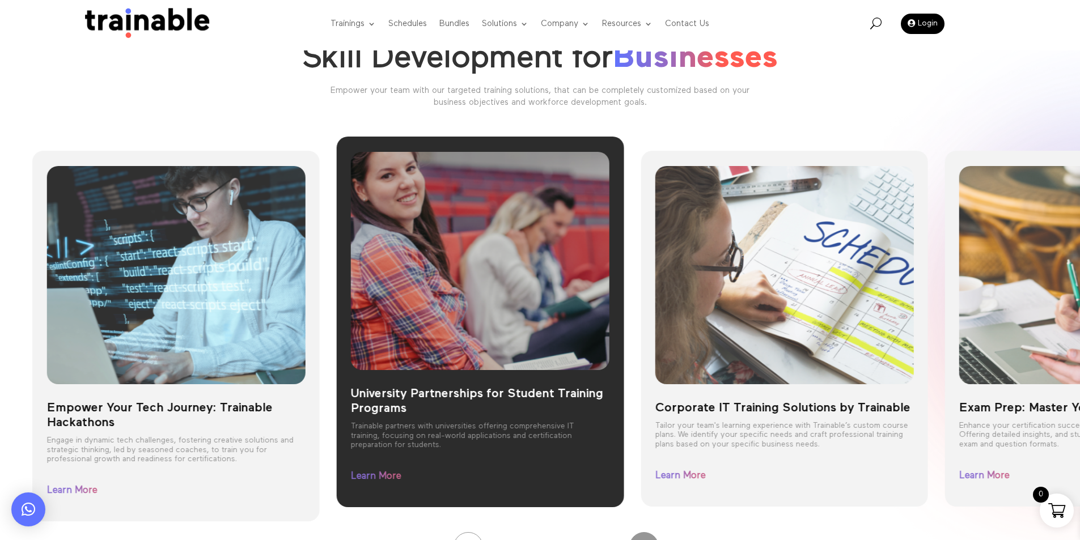 The height and width of the screenshot is (540, 1080). Describe the element at coordinates (540, 61) in the screenshot. I see `h2: Skill Development for` at that location.